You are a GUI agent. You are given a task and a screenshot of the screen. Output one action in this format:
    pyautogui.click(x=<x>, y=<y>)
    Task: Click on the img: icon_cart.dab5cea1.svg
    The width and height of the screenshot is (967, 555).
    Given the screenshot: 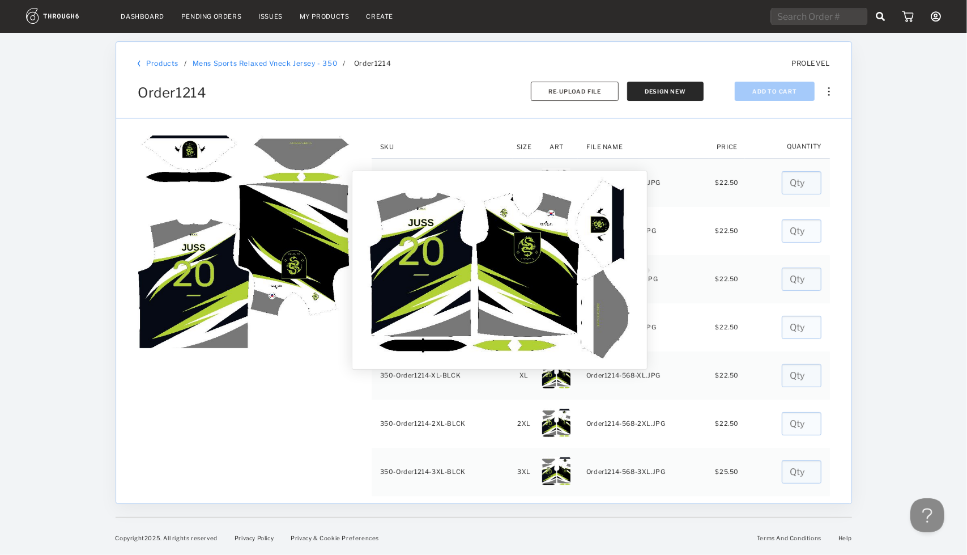 What is the action you would take?
    pyautogui.click(x=908, y=16)
    